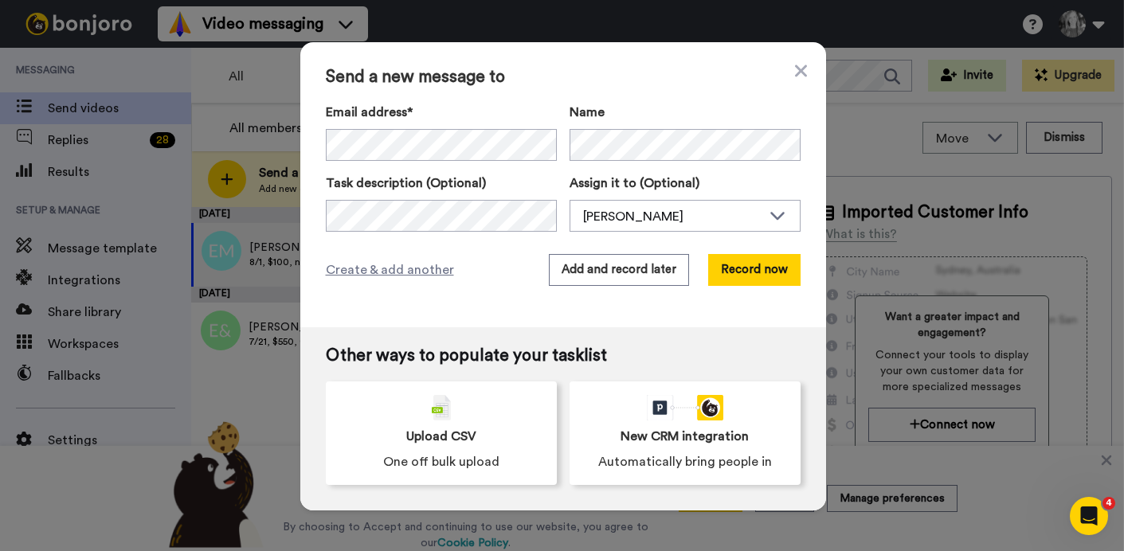 This screenshot has height=551, width=1124. What do you see at coordinates (441, 436) in the screenshot?
I see `span: Upload CSV` at bounding box center [441, 436].